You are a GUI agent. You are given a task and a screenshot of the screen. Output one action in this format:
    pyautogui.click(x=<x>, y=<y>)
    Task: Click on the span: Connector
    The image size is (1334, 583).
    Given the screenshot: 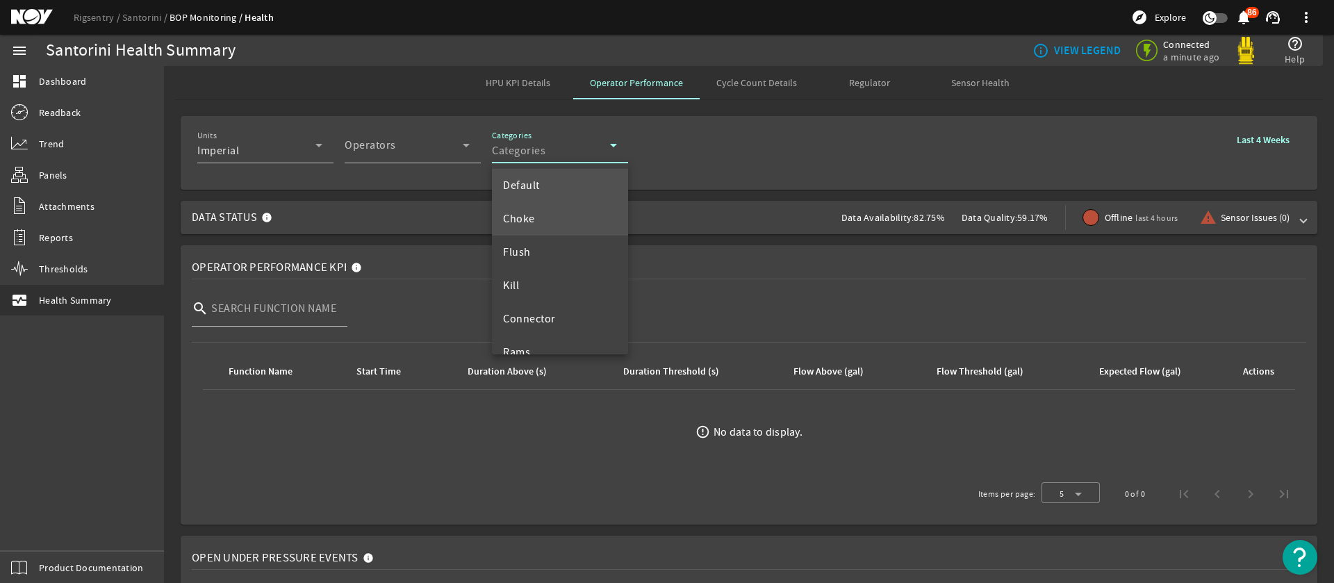 What is the action you would take?
    pyautogui.click(x=529, y=319)
    